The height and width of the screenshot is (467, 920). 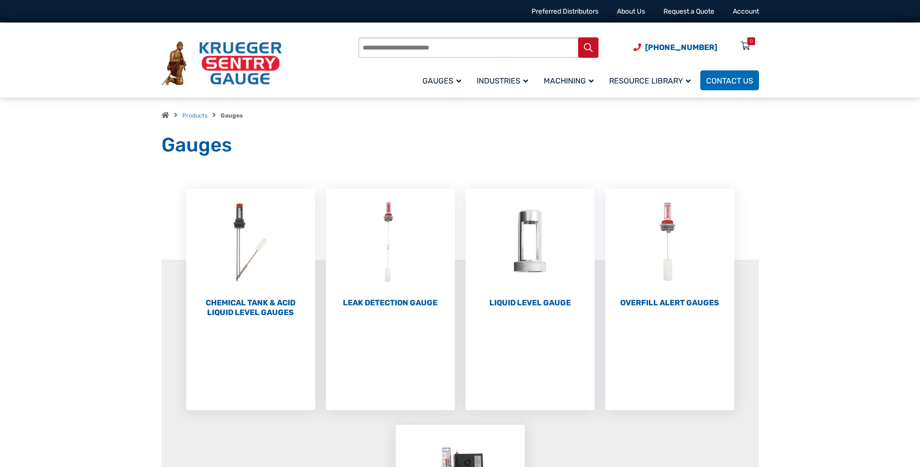 I want to click on a: Preferred Distributors, so click(x=565, y=11).